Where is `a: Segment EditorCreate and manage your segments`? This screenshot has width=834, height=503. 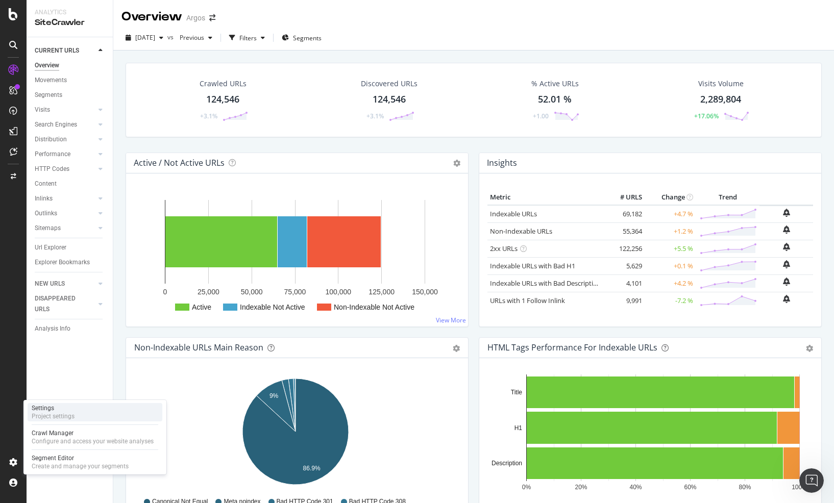
a: Segment EditorCreate and manage your segments is located at coordinates (95, 463).